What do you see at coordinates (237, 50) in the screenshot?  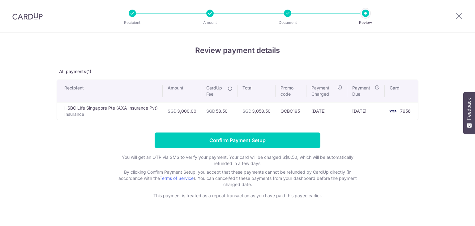 I see `h4: Review payment details` at bounding box center [237, 50].